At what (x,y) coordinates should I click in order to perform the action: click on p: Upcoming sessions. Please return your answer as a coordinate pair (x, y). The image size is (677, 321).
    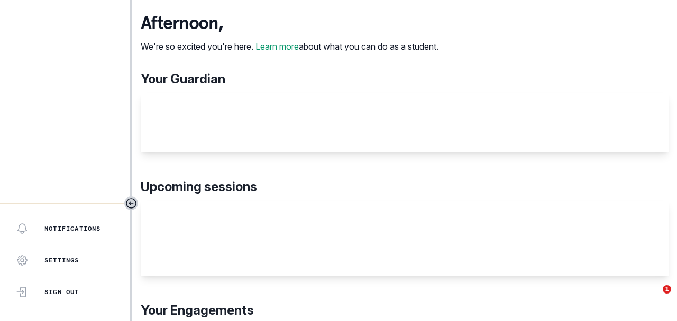
    Looking at the image, I should click on (404, 187).